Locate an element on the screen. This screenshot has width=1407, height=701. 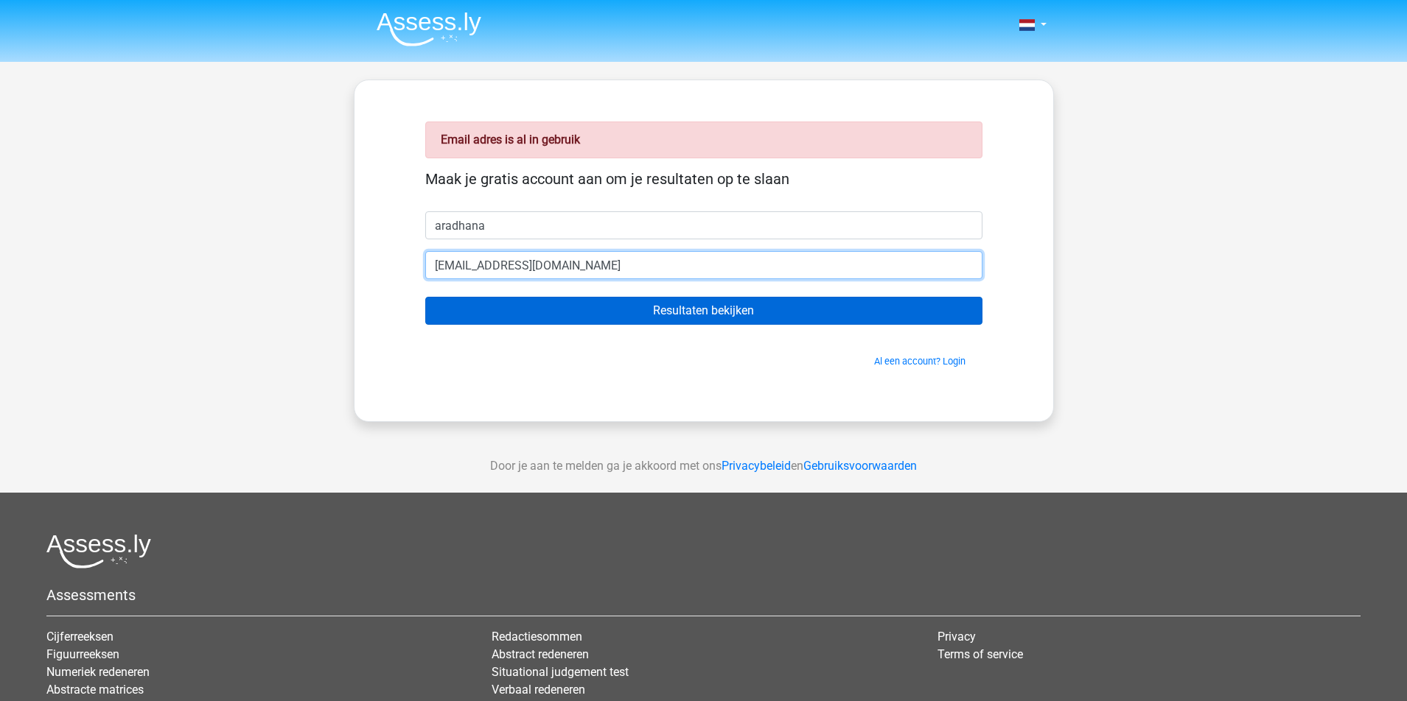
a: Figuurreeksen is located at coordinates (83, 654).